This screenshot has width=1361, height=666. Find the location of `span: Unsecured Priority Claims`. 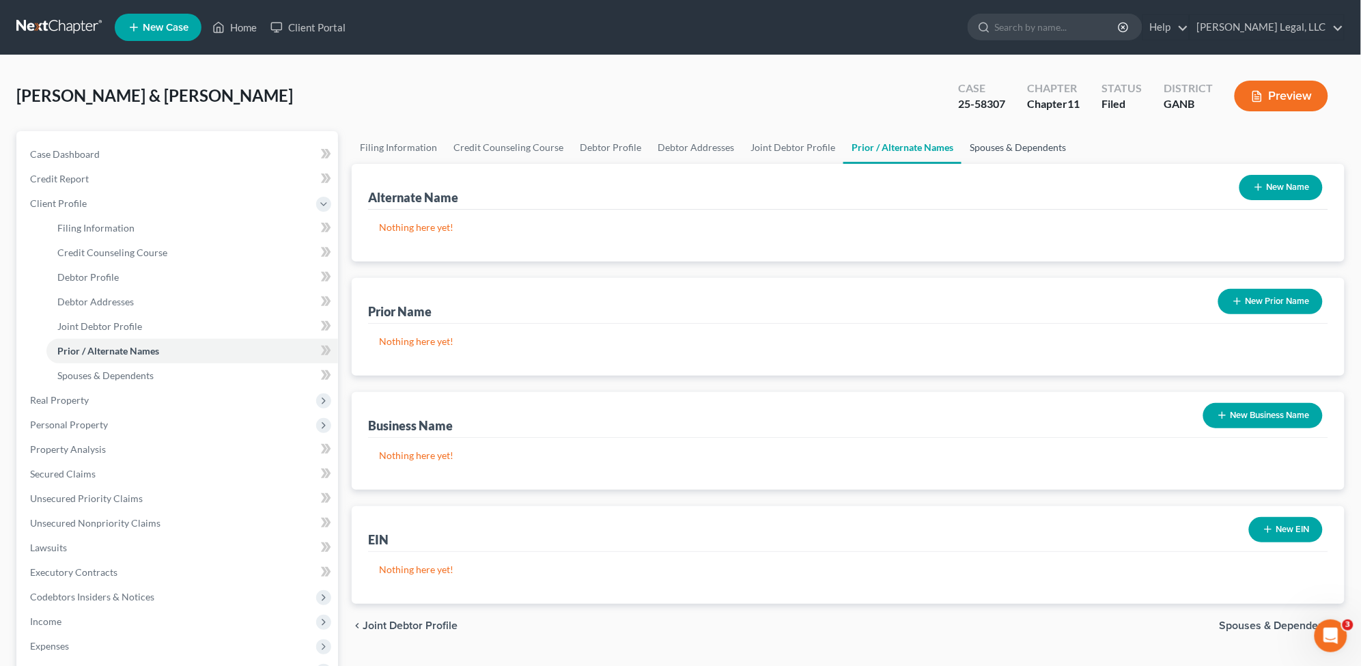

span: Unsecured Priority Claims is located at coordinates (86, 498).